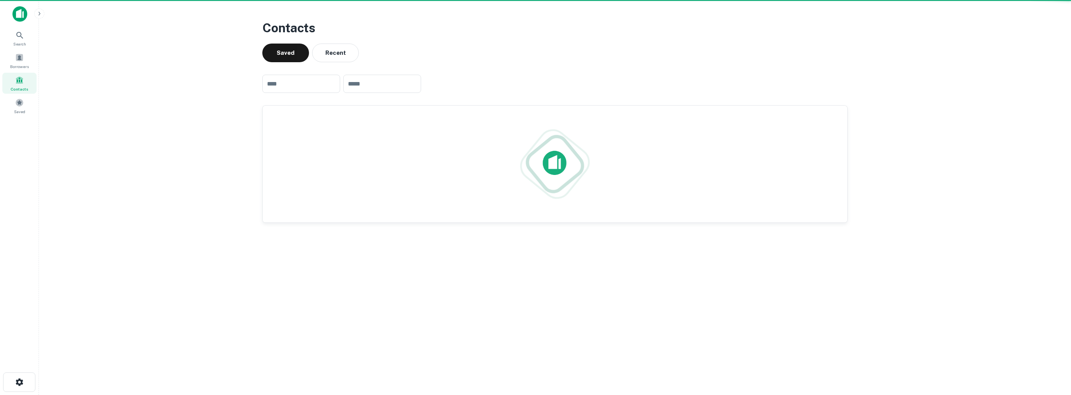 The width and height of the screenshot is (1071, 395). What do you see at coordinates (335, 53) in the screenshot?
I see `button: Recent` at bounding box center [335, 53].